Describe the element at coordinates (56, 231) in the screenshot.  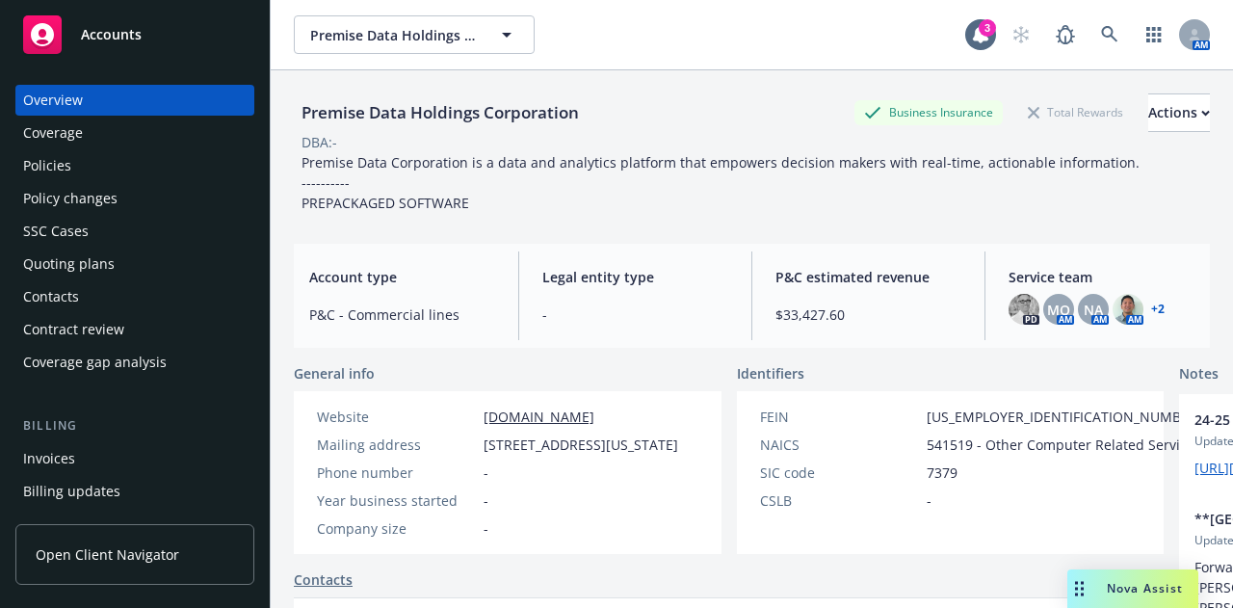
I see `div: SSC Cases` at that location.